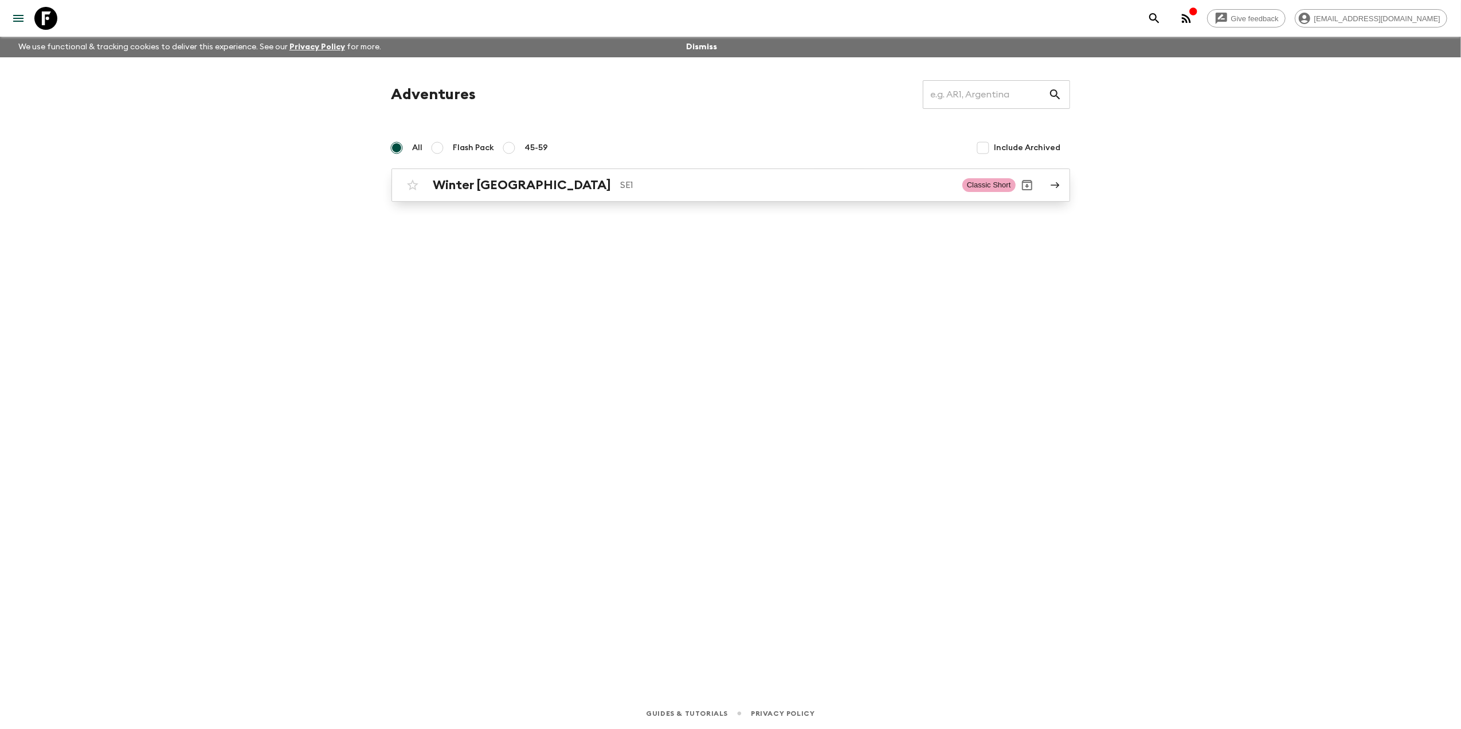  Describe the element at coordinates (1254, 18) in the screenshot. I see `span: Give feedback` at that location.